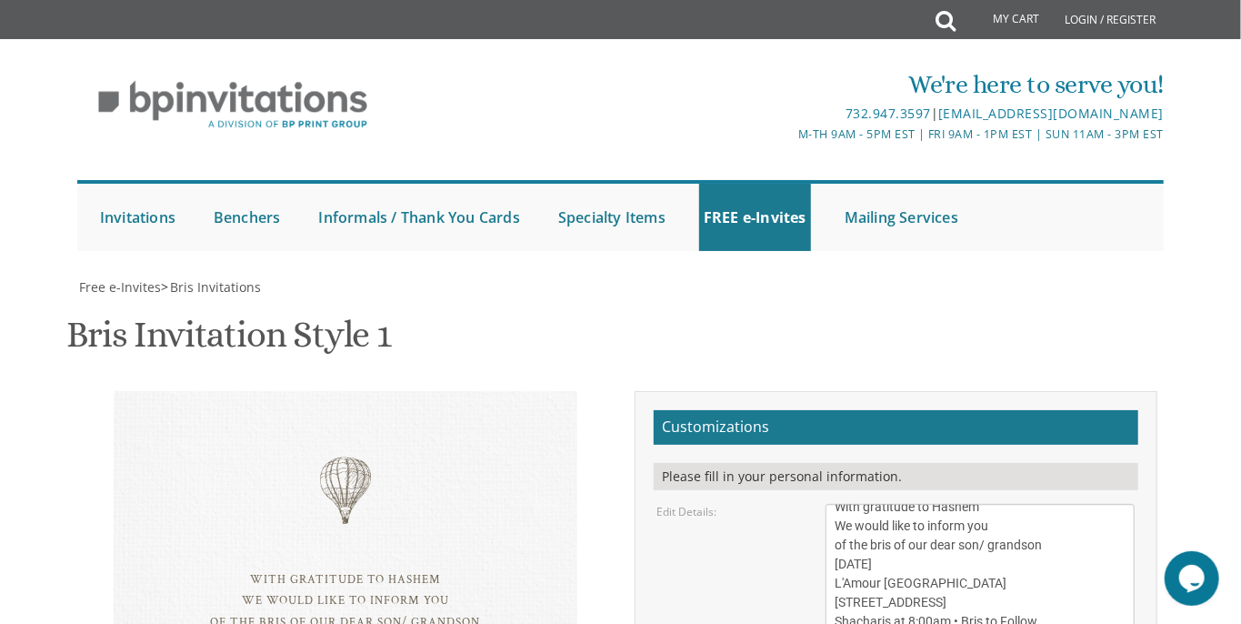 This screenshot has width=1241, height=624. What do you see at coordinates (247, 217) in the screenshot?
I see `a: Benchers` at bounding box center [247, 217].